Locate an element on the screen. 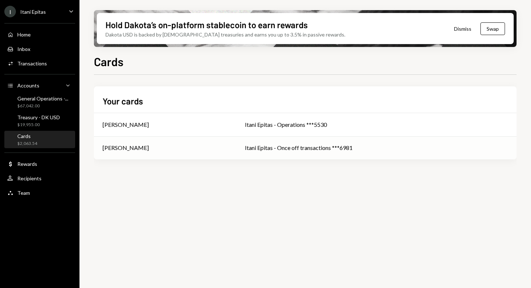  div: Hold Dakota’s on-platform stablecoin to earn rewards is located at coordinates (207, 25).